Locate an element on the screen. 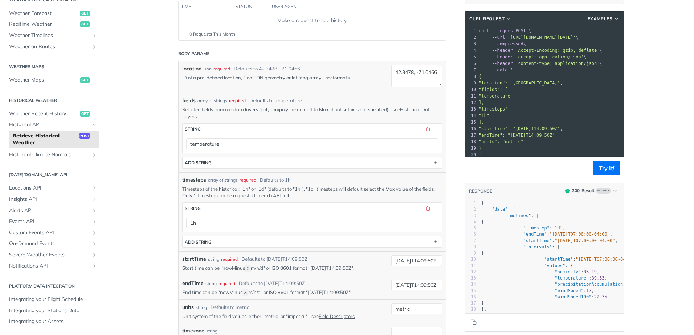 This screenshot has height=335, width=694. span: --compressed is located at coordinates (507, 44).